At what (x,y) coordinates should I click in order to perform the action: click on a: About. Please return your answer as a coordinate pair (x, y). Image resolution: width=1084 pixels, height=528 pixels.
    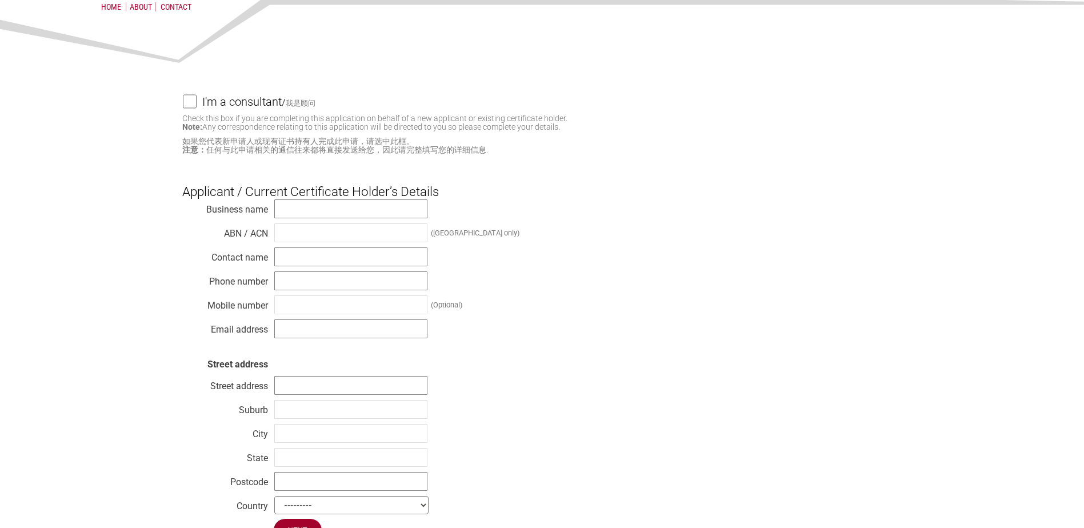
    Looking at the image, I should click on (141, 7).